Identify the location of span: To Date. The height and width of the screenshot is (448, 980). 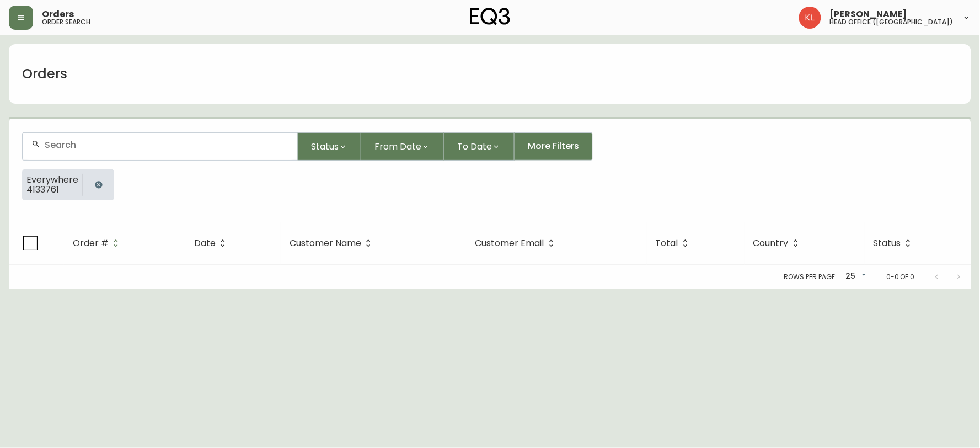
(474, 146).